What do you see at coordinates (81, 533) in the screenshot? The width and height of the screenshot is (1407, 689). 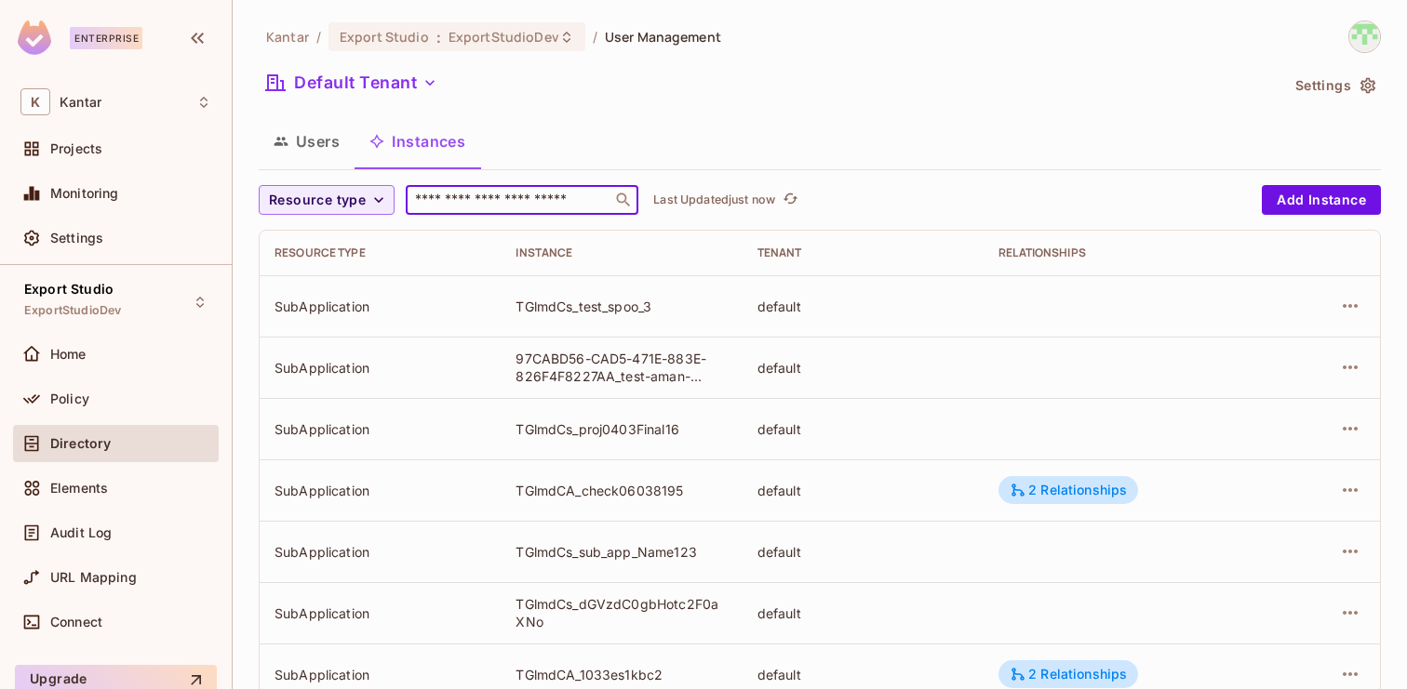 I see `span: Audit Log` at bounding box center [81, 533].